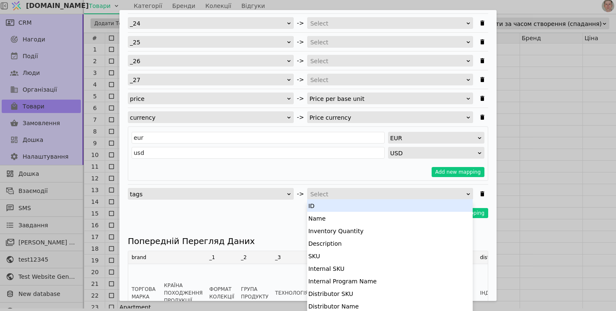  I want to click on div: tags, so click(208, 194).